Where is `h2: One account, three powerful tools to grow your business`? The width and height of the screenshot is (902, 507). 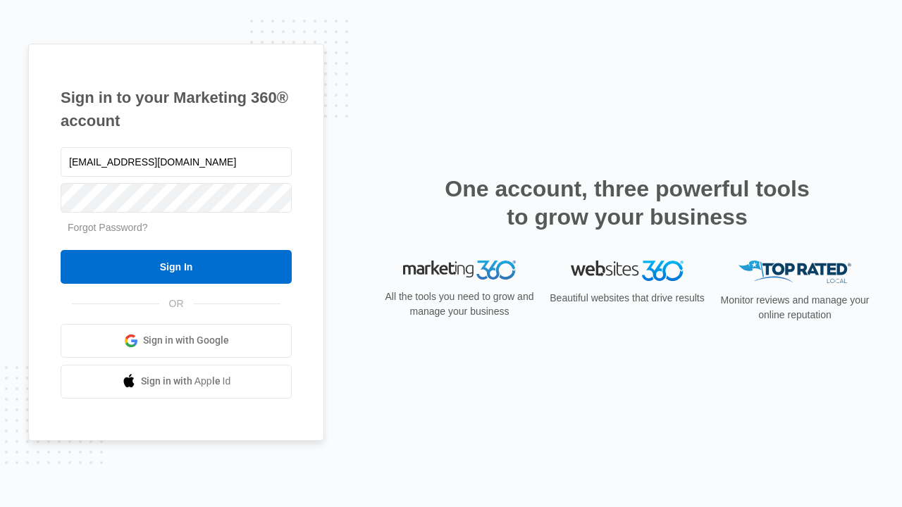 h2: One account, three powerful tools to grow your business is located at coordinates (627, 203).